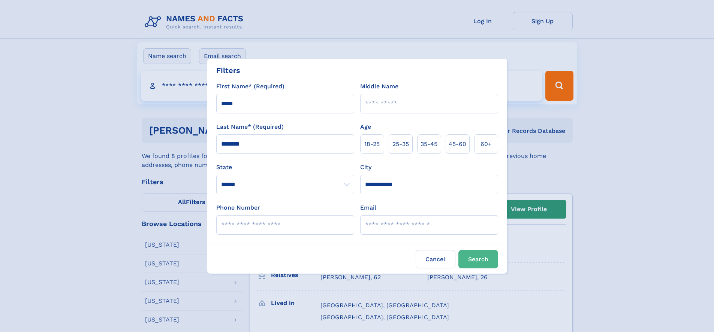 Image resolution: width=714 pixels, height=332 pixels. Describe the element at coordinates (250, 127) in the screenshot. I see `label: Last Name* (Required)` at that location.